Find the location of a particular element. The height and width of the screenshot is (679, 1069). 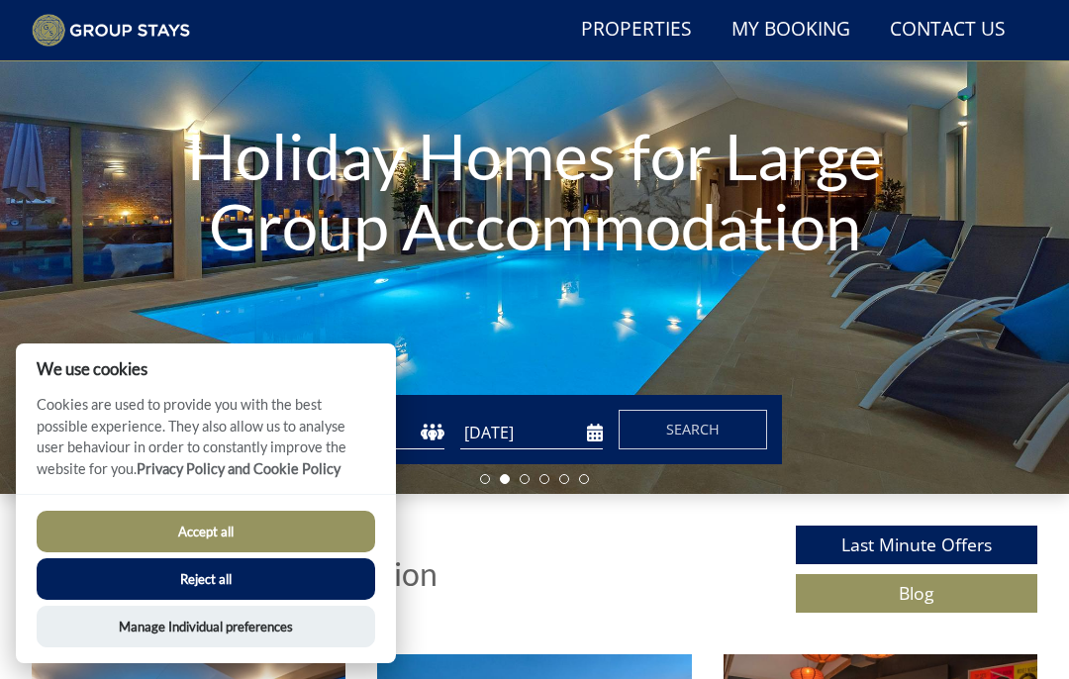

p: Cookies are used to provide you with the best possible experience. They also allow us to analyse ... is located at coordinates (206, 443).